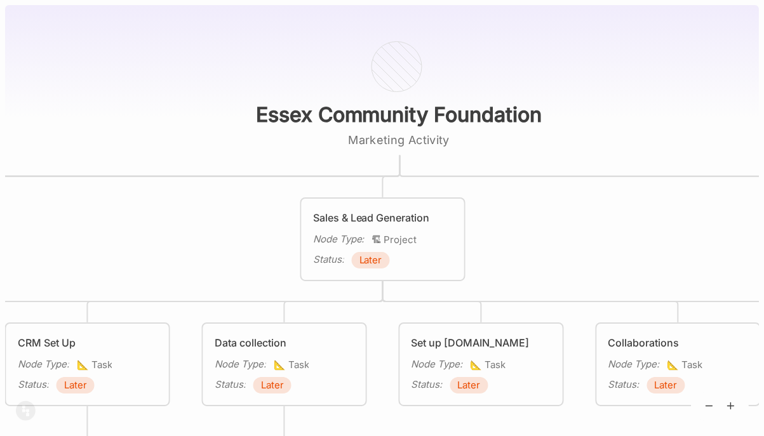  Describe the element at coordinates (383, 218) in the screenshot. I see `div: Sales & Lead Generation` at that location.